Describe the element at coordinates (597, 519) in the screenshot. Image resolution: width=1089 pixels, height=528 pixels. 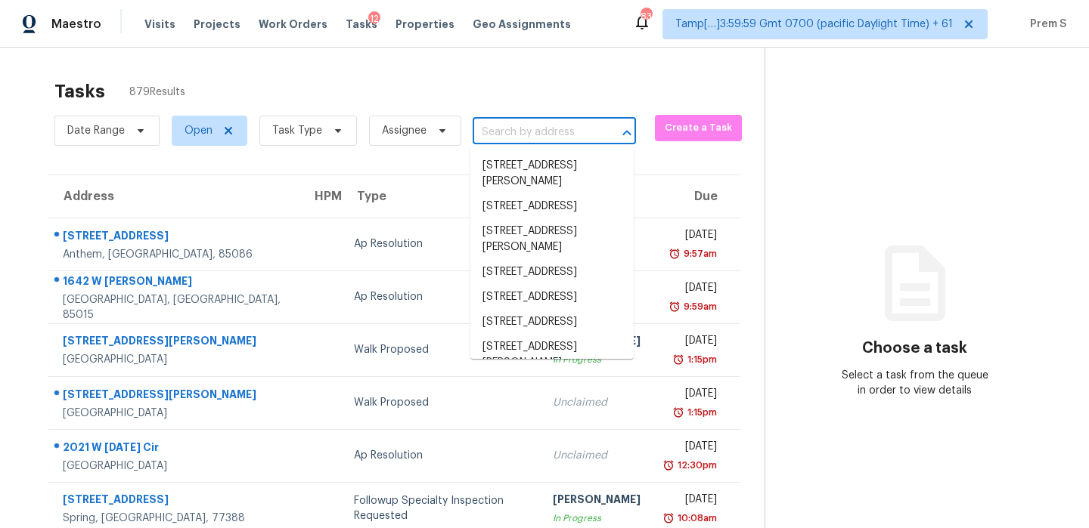
I see `div: In Progress` at that location.